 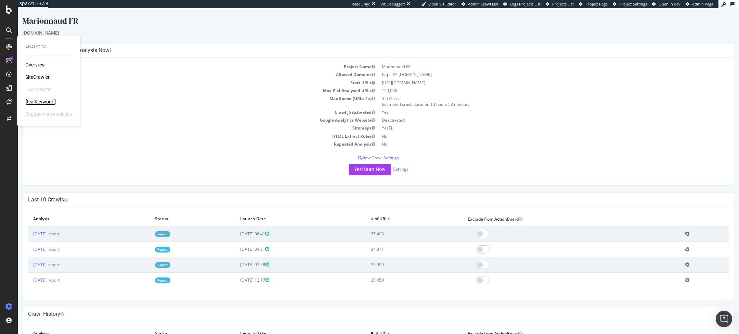 What do you see at coordinates (37, 77) in the screenshot?
I see `div: SiteCrawler` at bounding box center [37, 77].